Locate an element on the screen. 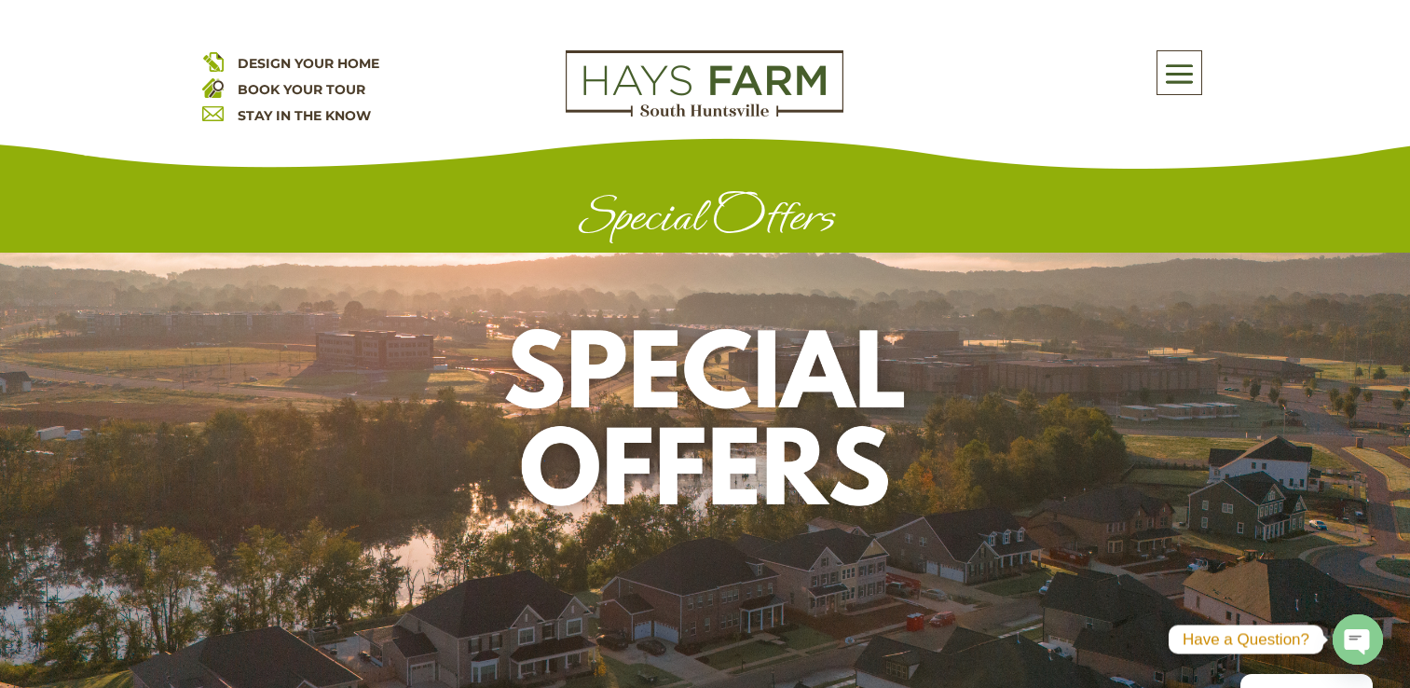  img: book your home tour is located at coordinates (213, 87).